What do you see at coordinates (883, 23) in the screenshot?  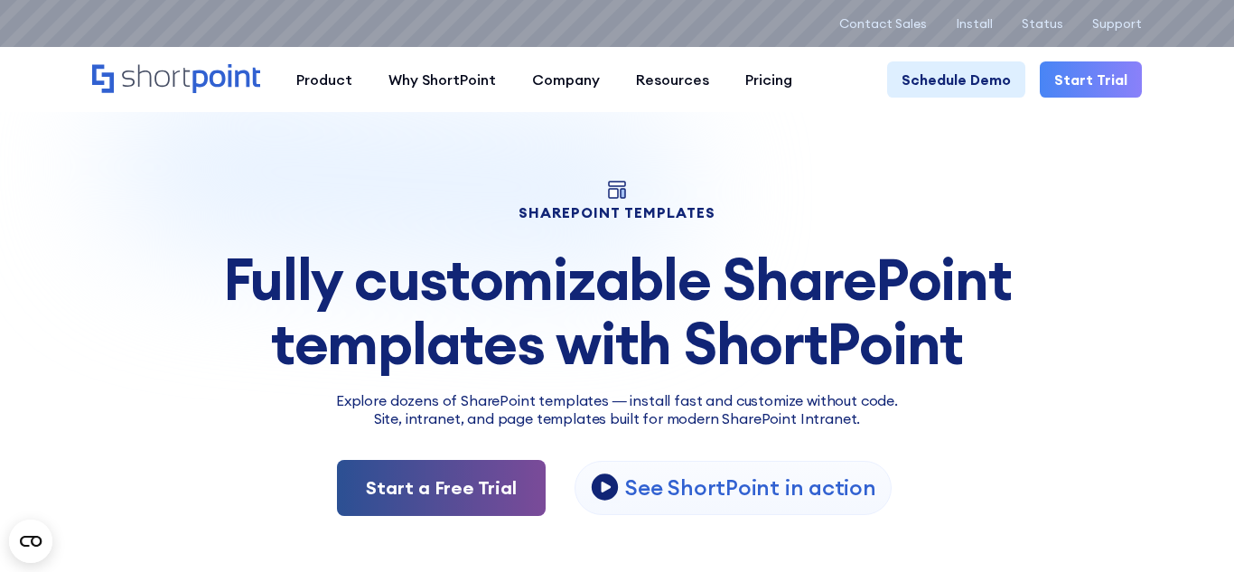 I see `p: Contact Sales` at bounding box center [883, 23].